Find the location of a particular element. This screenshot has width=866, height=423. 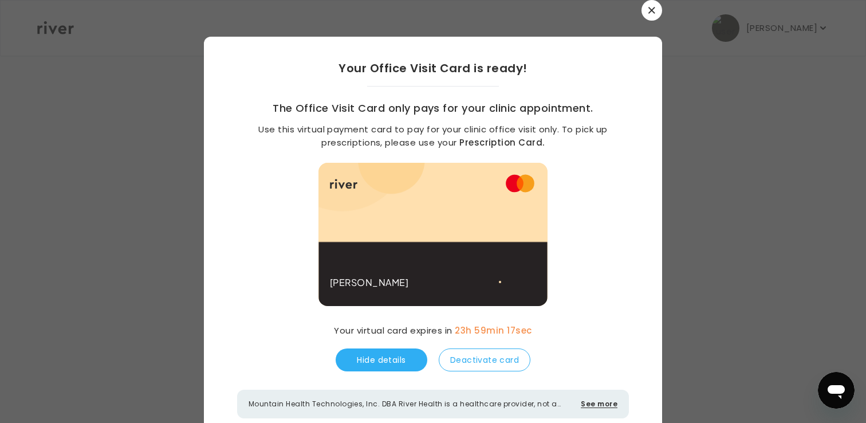

p: Mountain Health Technologies, Inc. DBA River Health is a healthcare provider, not a bank. Banking... is located at coordinates (411, 404).